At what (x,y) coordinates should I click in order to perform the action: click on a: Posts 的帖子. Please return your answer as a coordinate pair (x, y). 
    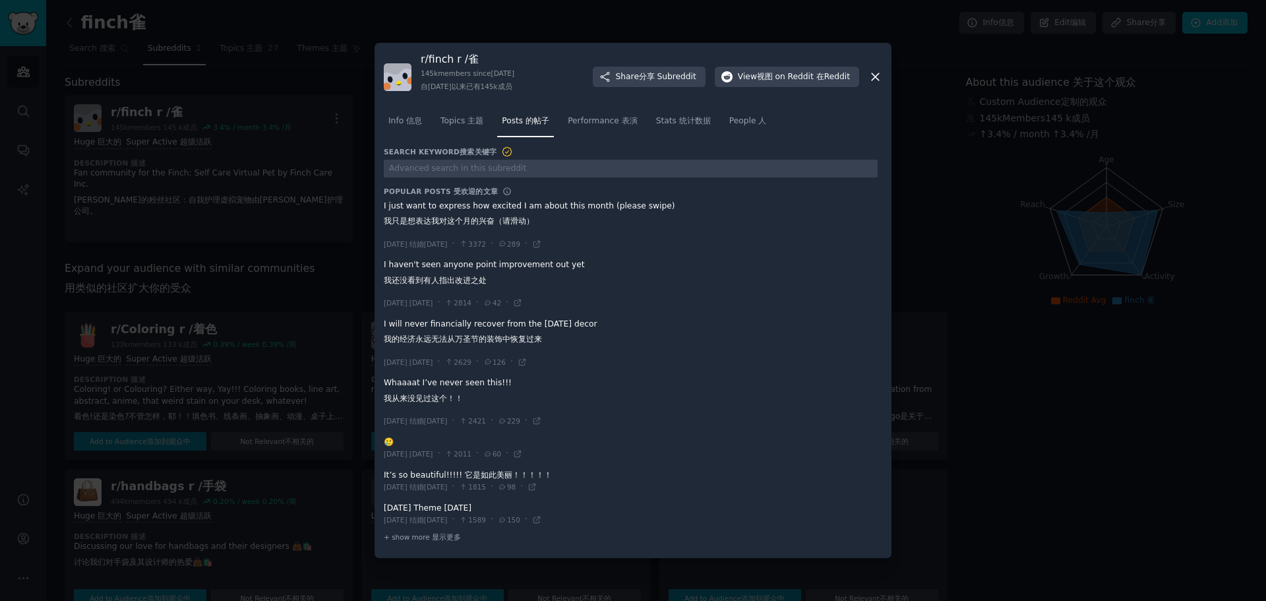
    Looking at the image, I should click on (526, 124).